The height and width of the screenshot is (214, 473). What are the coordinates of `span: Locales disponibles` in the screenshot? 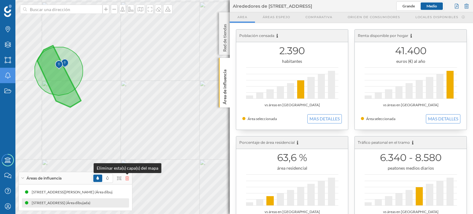 It's located at (437, 17).